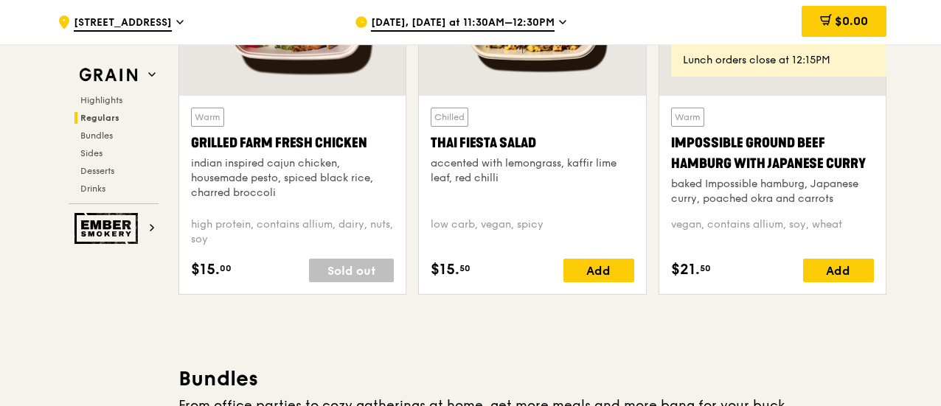 The height and width of the screenshot is (406, 941). I want to click on div: Thai Fiesta Salad, so click(532, 143).